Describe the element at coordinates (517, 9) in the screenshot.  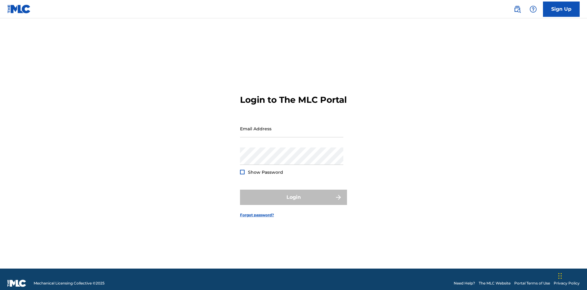
I see `a: Public Search` at that location.